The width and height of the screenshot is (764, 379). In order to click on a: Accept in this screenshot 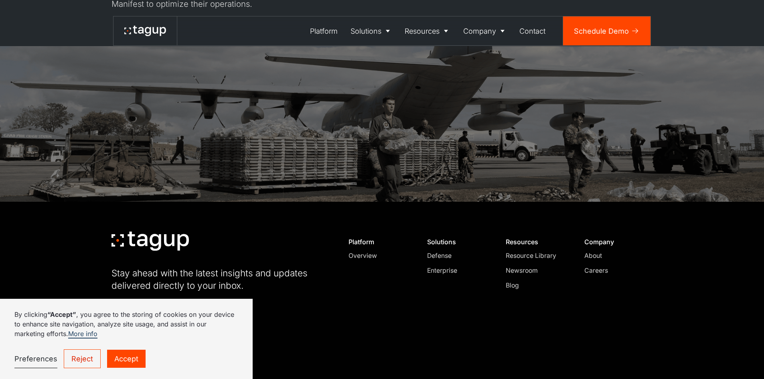, I will do `click(126, 359)`.